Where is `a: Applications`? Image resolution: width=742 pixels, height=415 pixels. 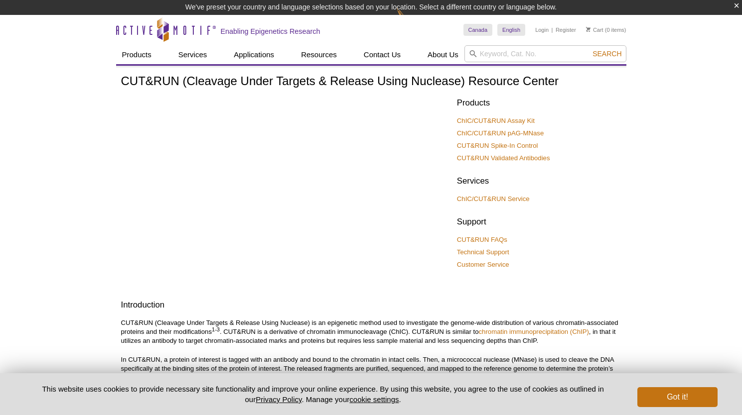
a: Applications is located at coordinates (254, 55).